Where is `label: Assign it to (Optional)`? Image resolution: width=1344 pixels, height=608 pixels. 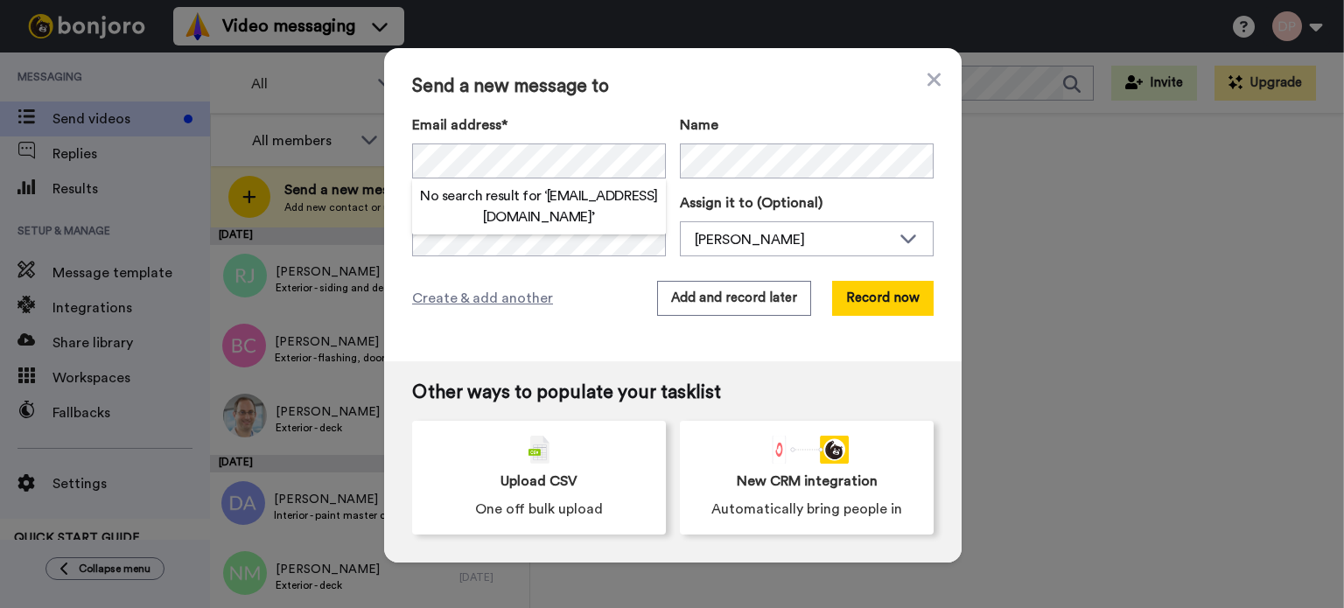 label: Assign it to (Optional) is located at coordinates (807, 203).